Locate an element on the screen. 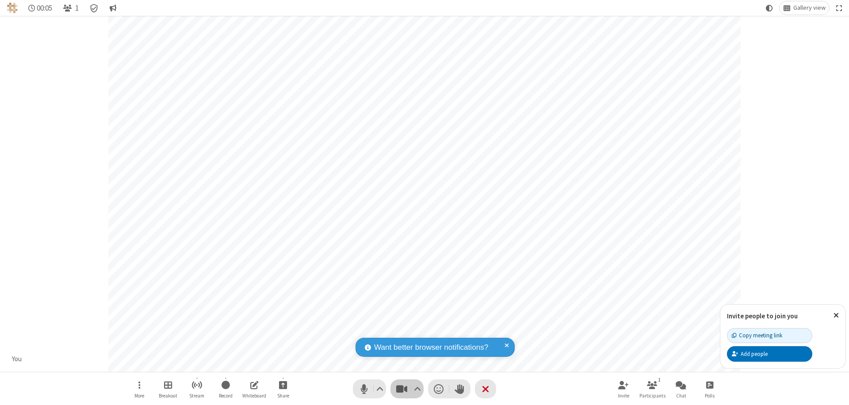 This screenshot has height=405, width=849. span: Want better browser notifications? is located at coordinates (431, 347).